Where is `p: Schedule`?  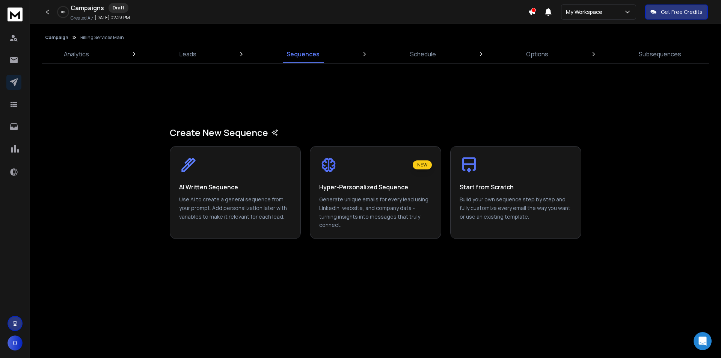 p: Schedule is located at coordinates (423, 54).